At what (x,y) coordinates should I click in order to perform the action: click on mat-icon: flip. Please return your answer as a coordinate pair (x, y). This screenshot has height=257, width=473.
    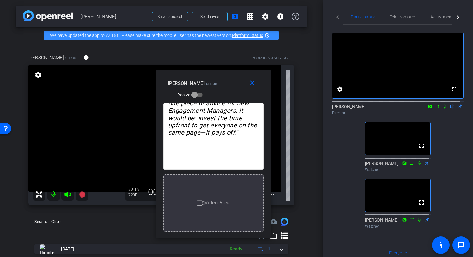
    Looking at the image, I should click on (452, 106).